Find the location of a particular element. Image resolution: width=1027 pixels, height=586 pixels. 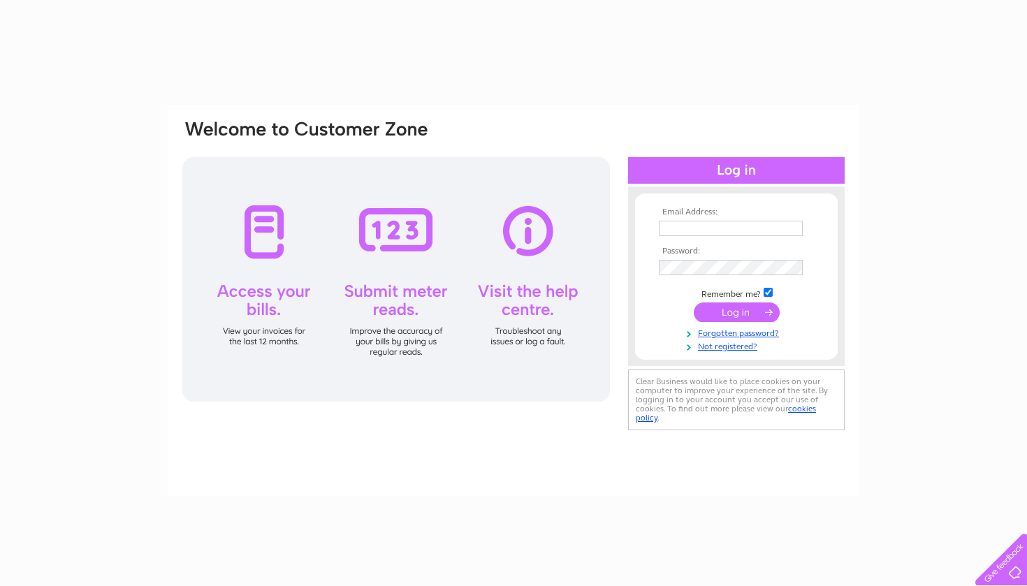

td: Remember me? is located at coordinates (737, 293).